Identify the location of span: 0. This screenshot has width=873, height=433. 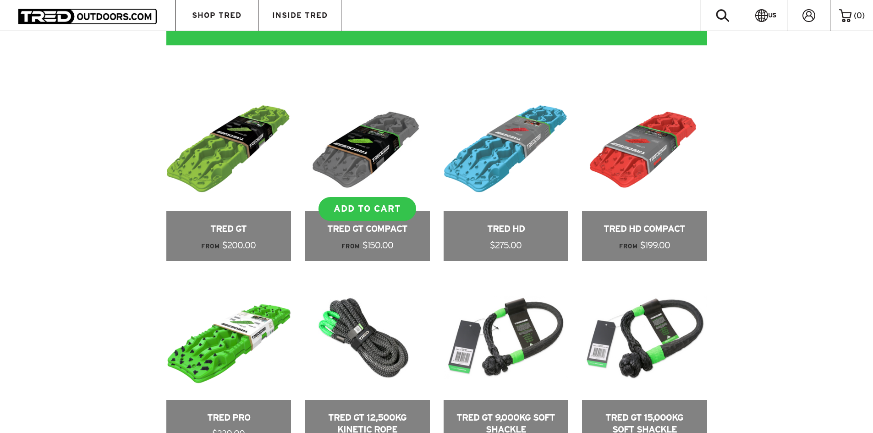
(859, 15).